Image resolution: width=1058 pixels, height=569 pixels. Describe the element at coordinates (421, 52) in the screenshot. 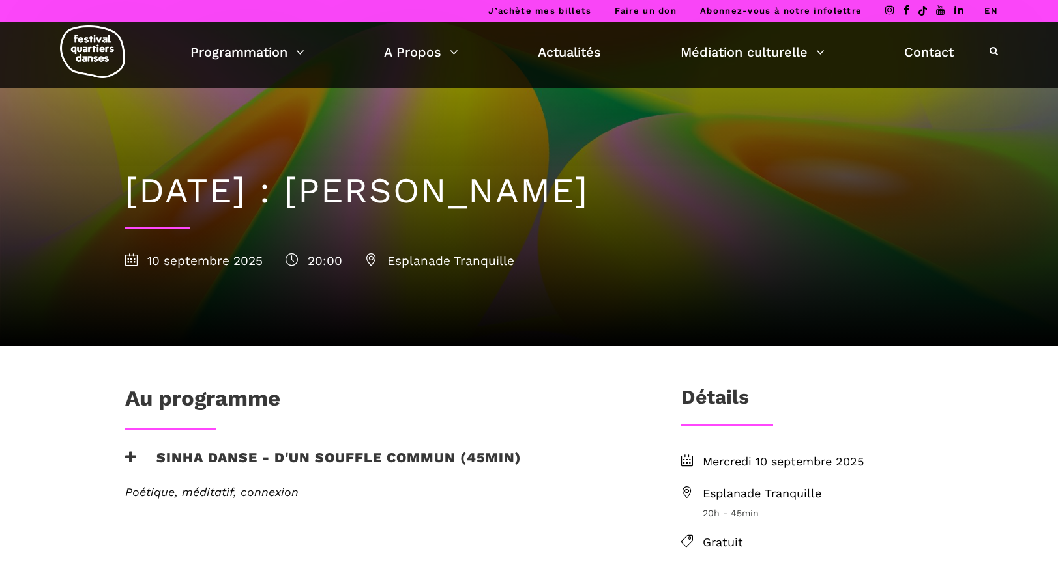

I see `a: A Propos` at that location.